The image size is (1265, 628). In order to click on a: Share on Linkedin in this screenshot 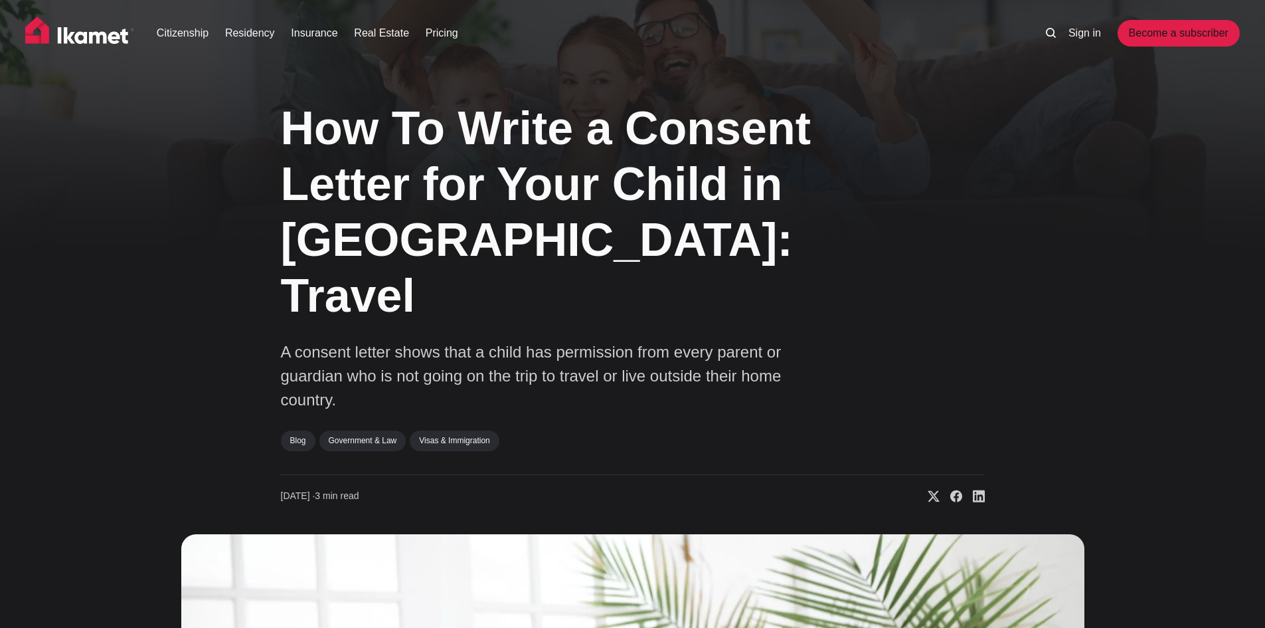, I will do `click(974, 496)`.